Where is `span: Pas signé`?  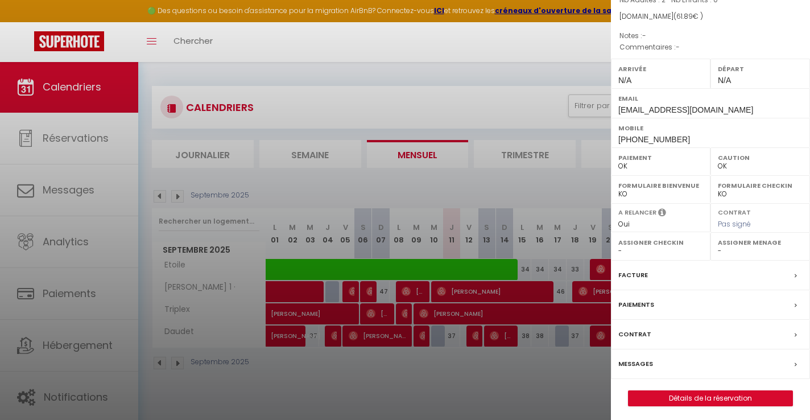 span: Pas signé is located at coordinates (735, 224).